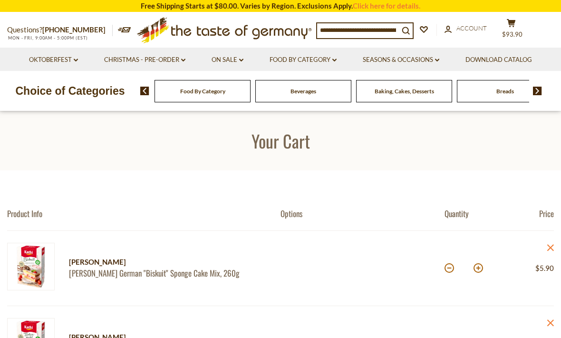 This screenshot has width=561, height=338. I want to click on div: Price, so click(527, 213).